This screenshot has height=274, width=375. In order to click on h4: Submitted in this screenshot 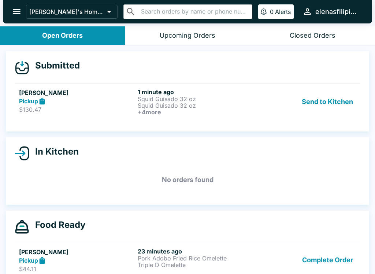, I will do `click(55, 66)`.